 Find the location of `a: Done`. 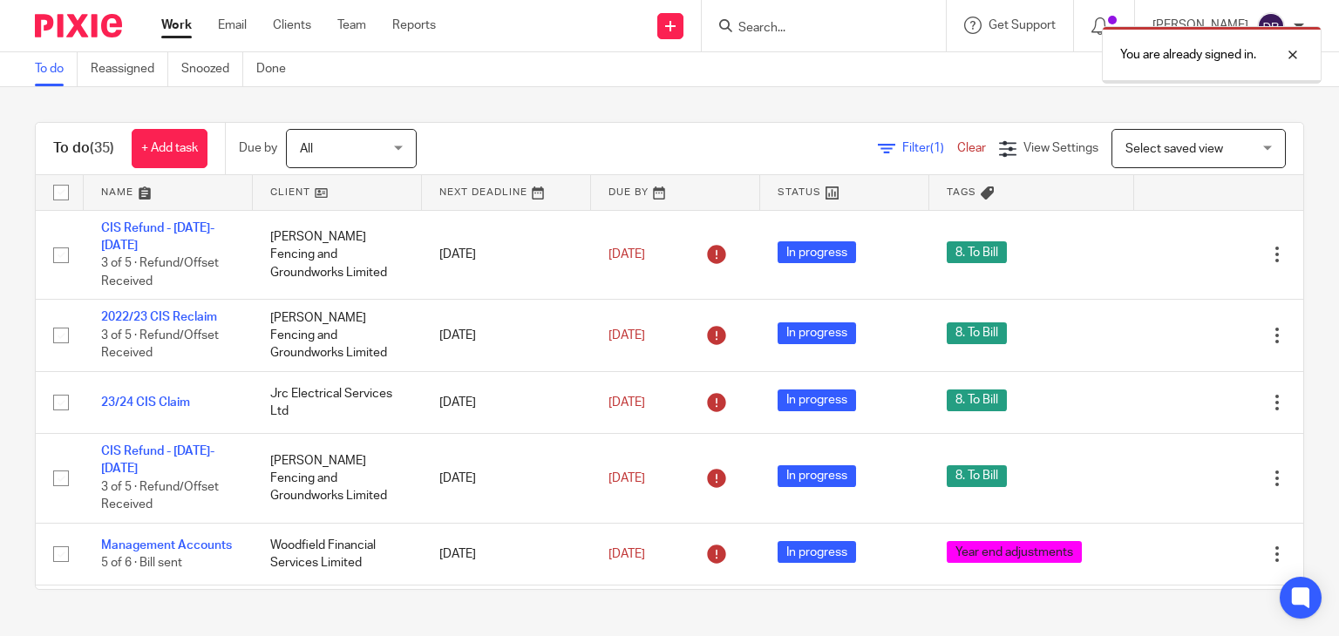

a: Done is located at coordinates (277, 69).